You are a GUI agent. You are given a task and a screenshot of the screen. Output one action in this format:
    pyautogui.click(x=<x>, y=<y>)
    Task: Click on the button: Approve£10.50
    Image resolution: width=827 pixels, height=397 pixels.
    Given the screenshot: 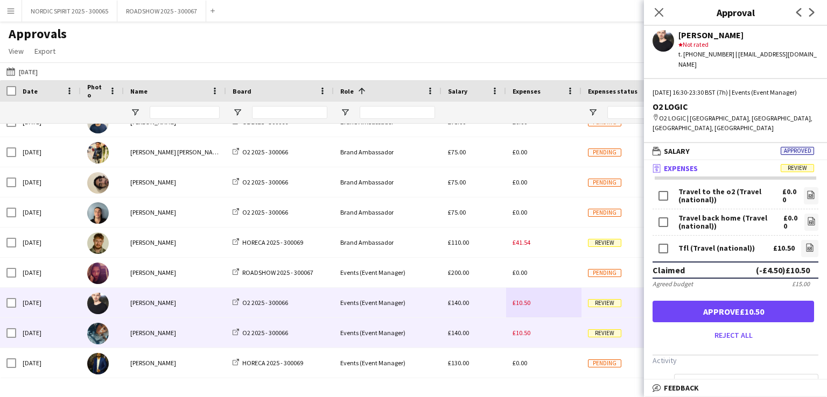 What is the action you would take?
    pyautogui.click(x=734, y=312)
    